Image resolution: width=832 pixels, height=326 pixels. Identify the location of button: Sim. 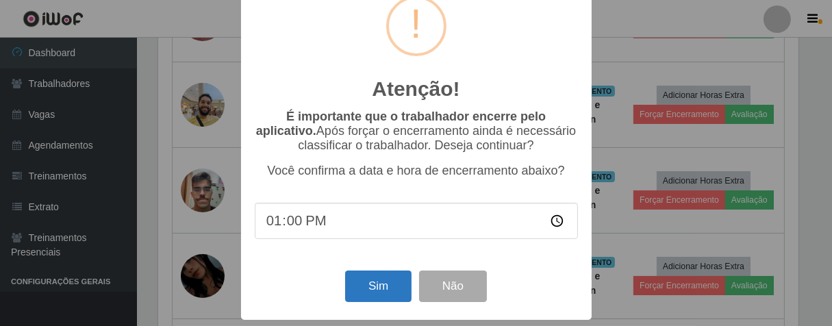
(378, 286).